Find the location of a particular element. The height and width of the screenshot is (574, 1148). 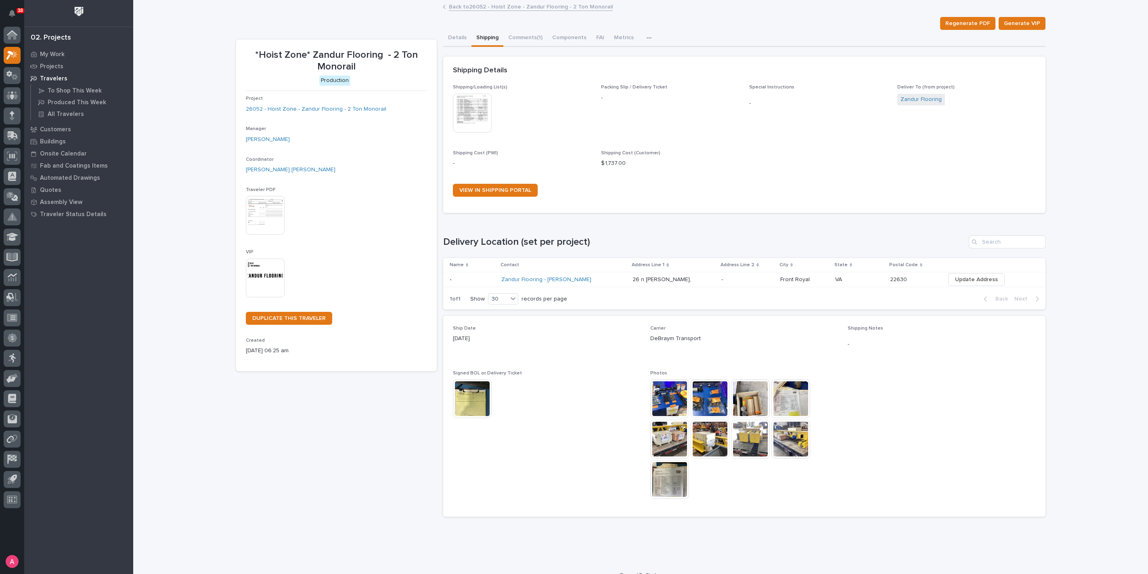

button: Notifications is located at coordinates (12, 13).